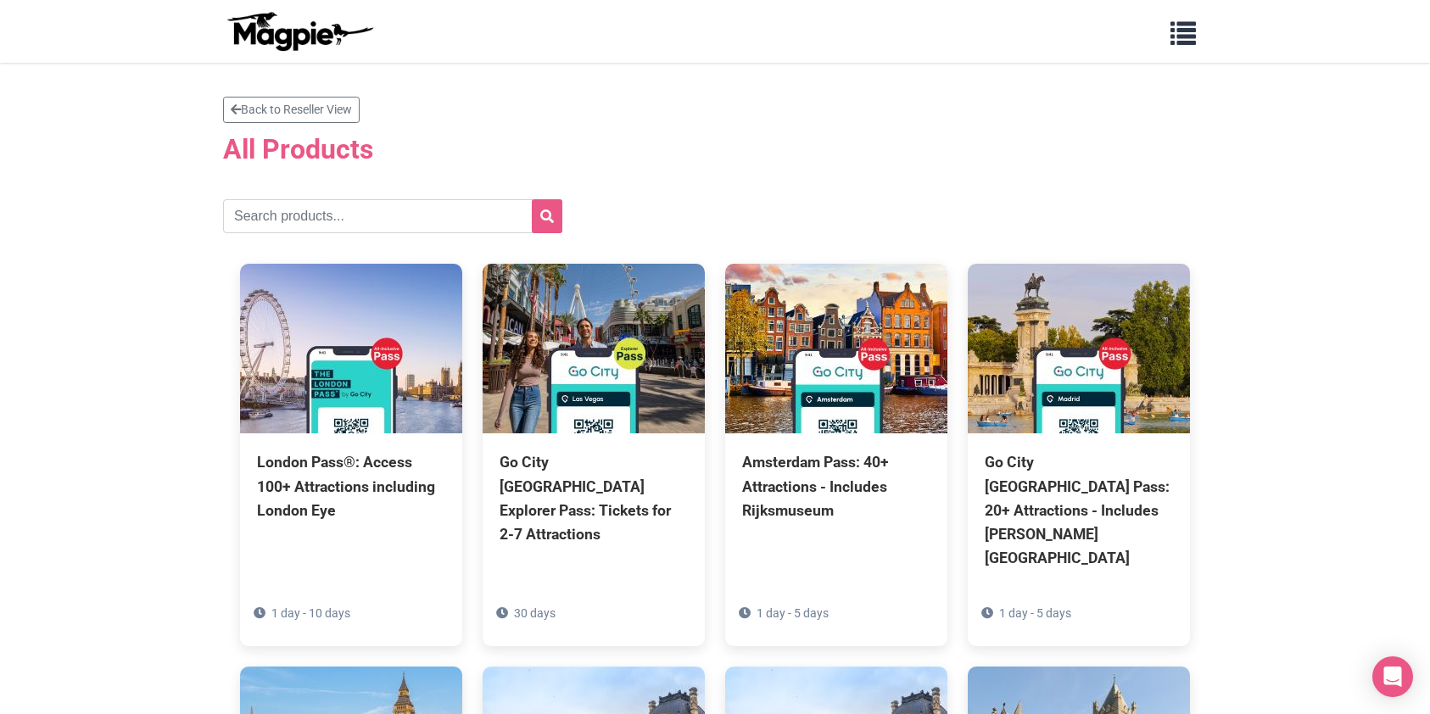  I want to click on span: 30 days, so click(534, 613).